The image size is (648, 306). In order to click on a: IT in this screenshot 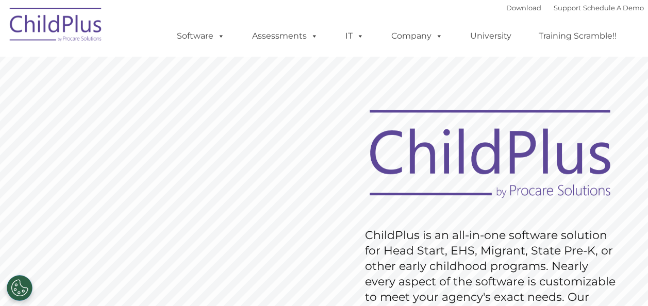, I will do `click(355, 36)`.